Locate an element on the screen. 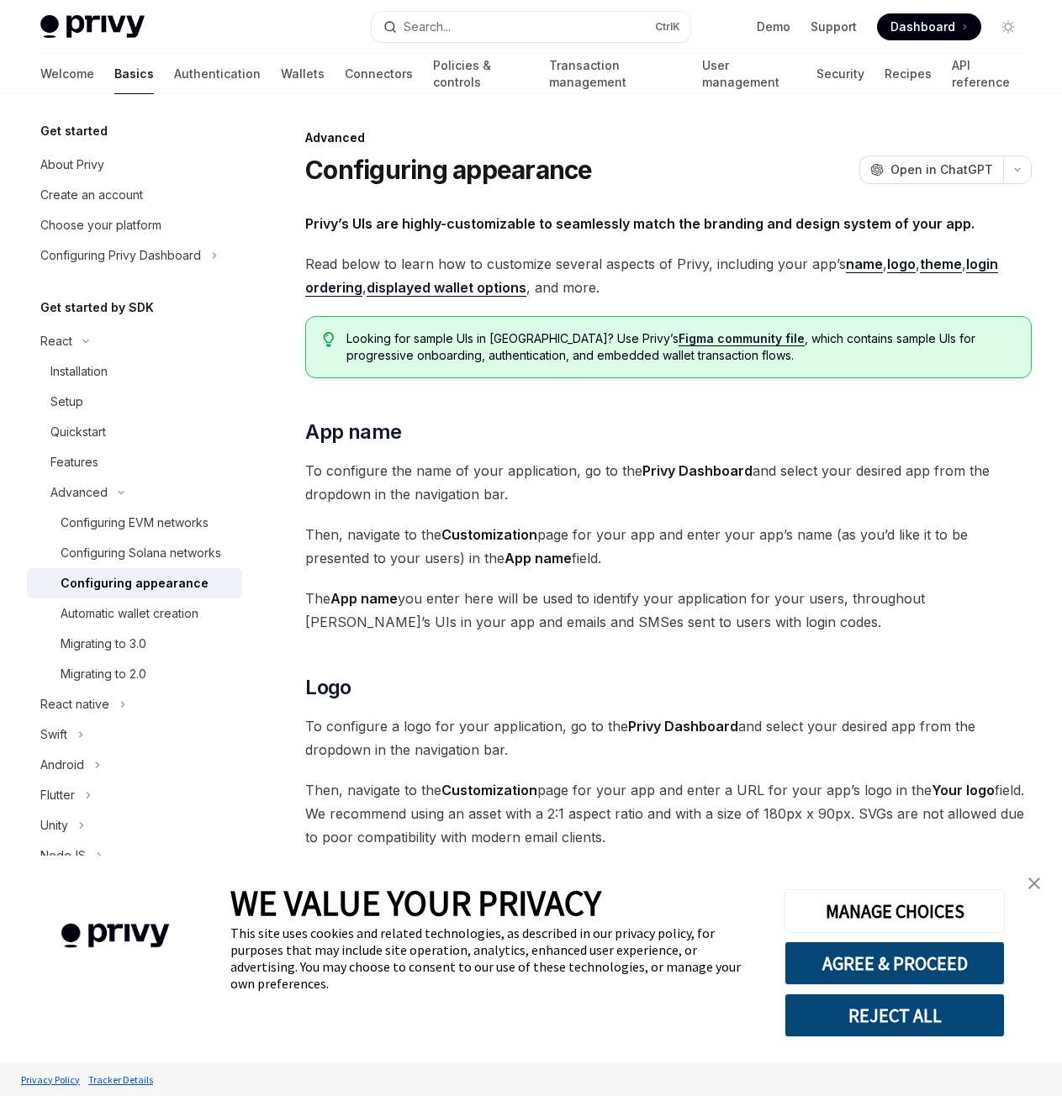  a: logo is located at coordinates (901, 264).